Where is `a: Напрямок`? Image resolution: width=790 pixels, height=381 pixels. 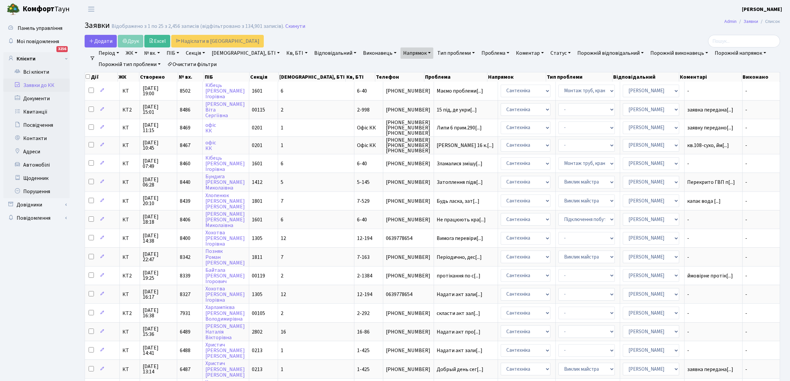 a: Напрямок is located at coordinates (417, 53).